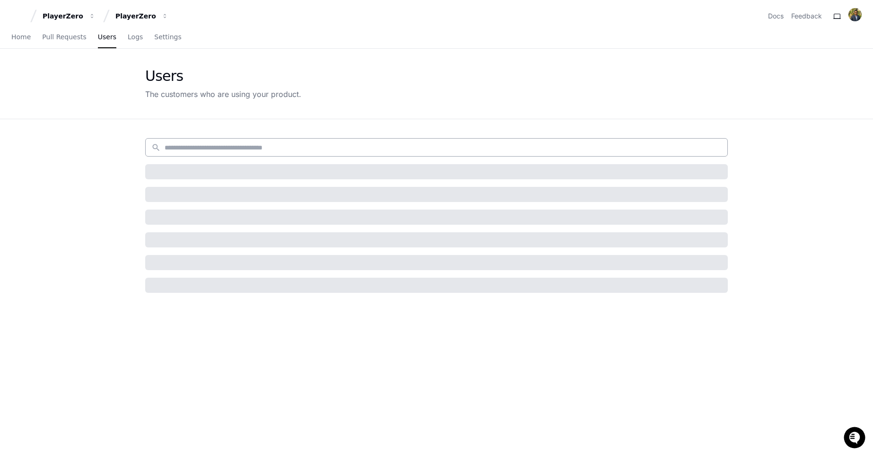  Describe the element at coordinates (806, 16) in the screenshot. I see `button: Feedback` at that location.